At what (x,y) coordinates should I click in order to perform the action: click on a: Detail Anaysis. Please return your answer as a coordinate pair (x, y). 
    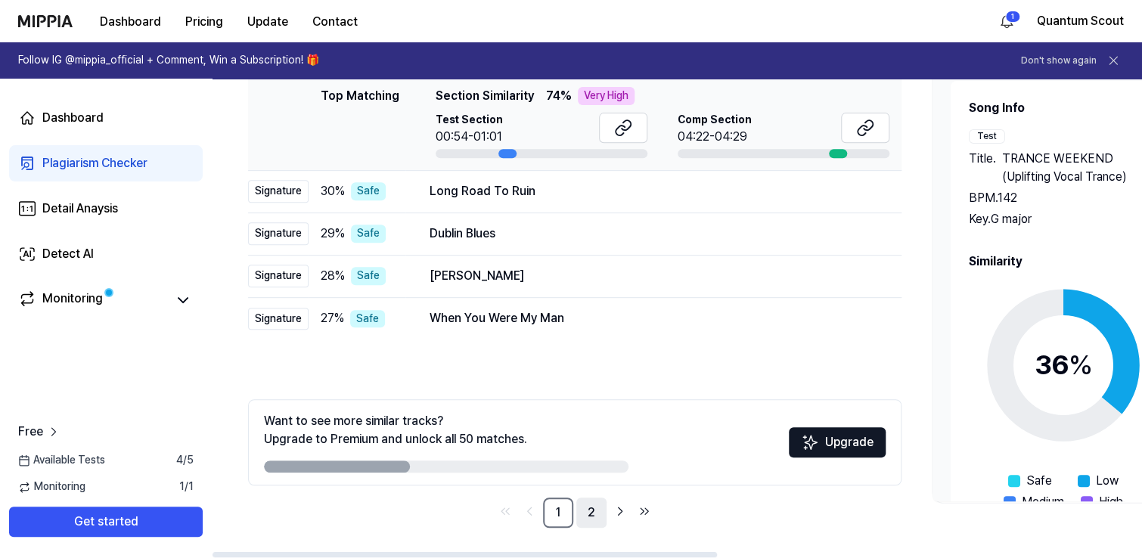
    Looking at the image, I should click on (106, 209).